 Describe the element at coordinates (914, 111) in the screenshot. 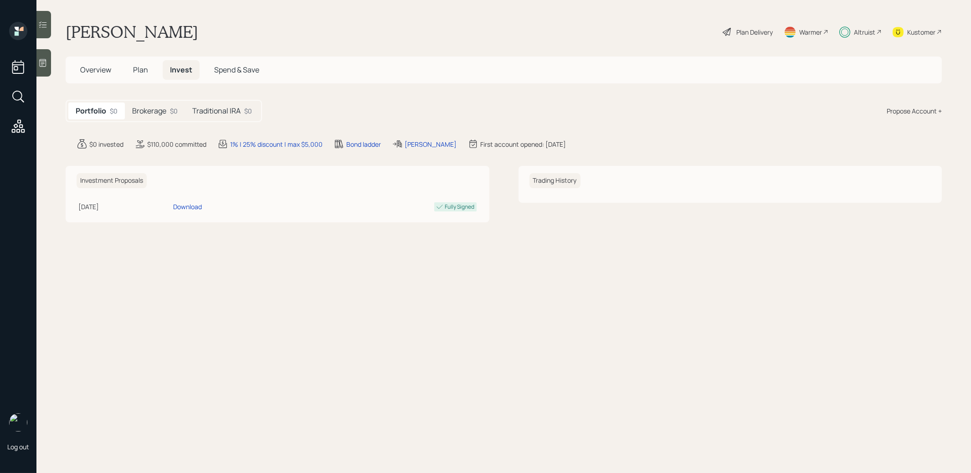

I see `div: Propose Account +` at that location.